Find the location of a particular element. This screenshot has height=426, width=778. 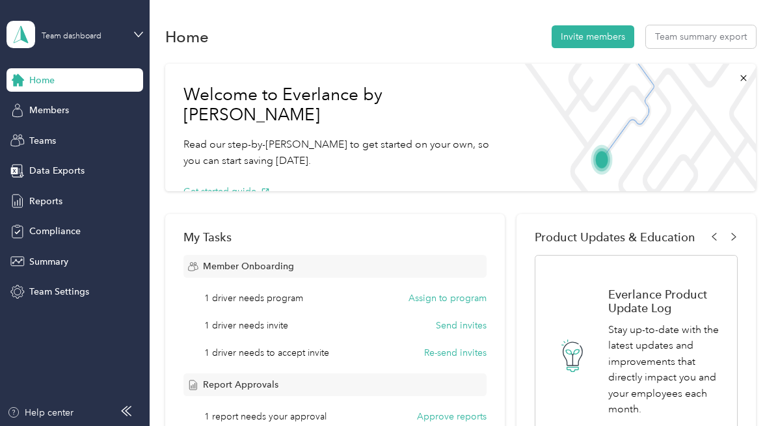

span: Team Settings is located at coordinates (59, 291).